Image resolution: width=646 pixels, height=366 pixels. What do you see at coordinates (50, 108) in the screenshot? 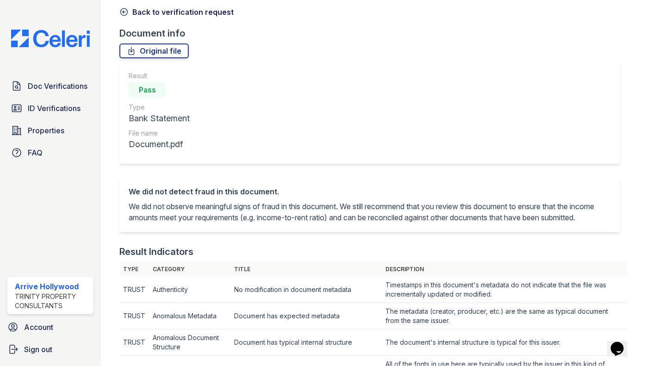
I see `a: ID Verifications` at bounding box center [50, 108].